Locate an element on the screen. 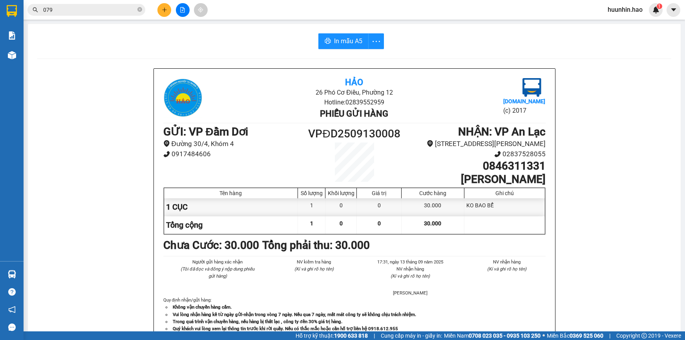  span: printer is located at coordinates (328, 41).